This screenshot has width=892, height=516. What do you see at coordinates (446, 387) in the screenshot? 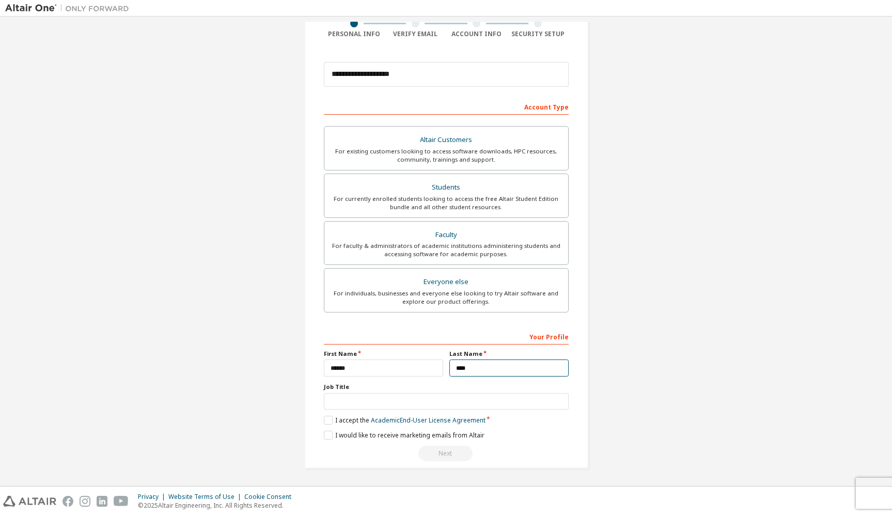
I see `label: Job Title` at bounding box center [446, 387].